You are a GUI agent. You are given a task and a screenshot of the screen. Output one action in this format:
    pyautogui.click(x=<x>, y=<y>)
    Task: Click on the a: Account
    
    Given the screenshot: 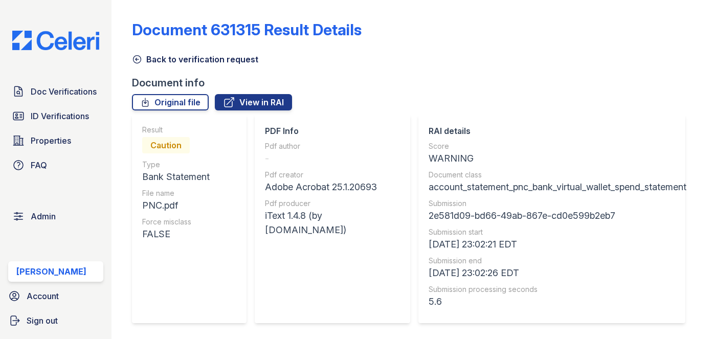 What is the action you would take?
    pyautogui.click(x=56, y=296)
    